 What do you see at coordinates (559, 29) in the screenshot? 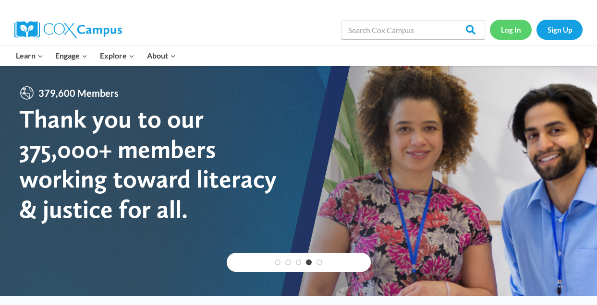
I see `a: Sign Up` at bounding box center [559, 29].